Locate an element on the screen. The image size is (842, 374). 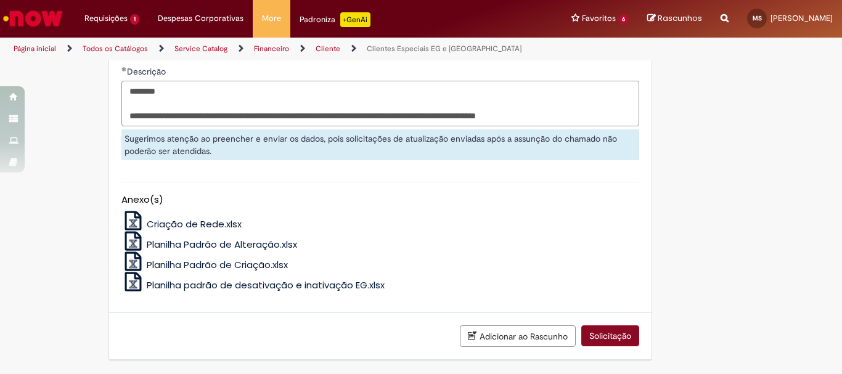
a: Planilha padrão de desativação e inativação EG.xlsx is located at coordinates (253, 285).